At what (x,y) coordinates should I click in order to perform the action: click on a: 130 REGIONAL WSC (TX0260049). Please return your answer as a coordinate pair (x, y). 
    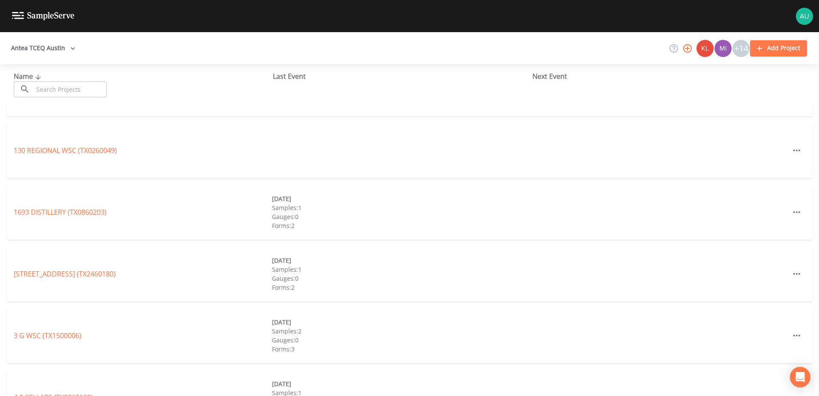
    Looking at the image, I should click on (65, 150).